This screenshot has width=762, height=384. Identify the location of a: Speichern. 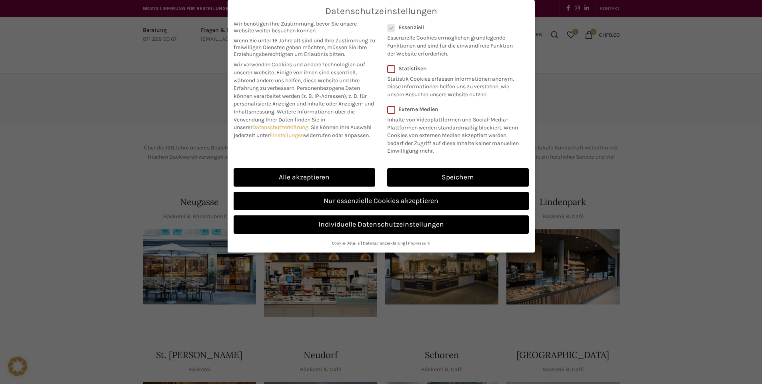
(458, 178).